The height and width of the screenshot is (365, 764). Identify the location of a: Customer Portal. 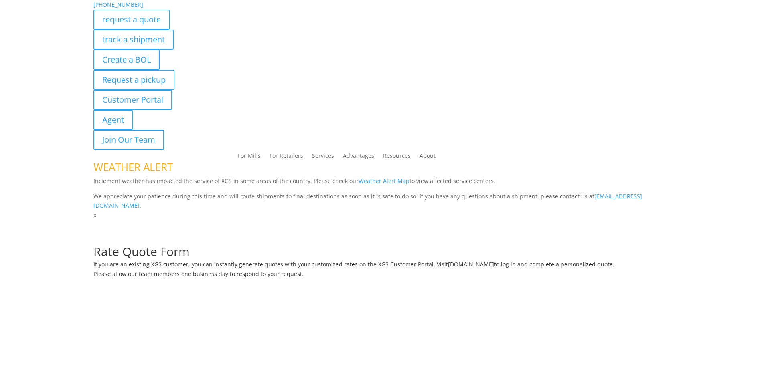
(133, 100).